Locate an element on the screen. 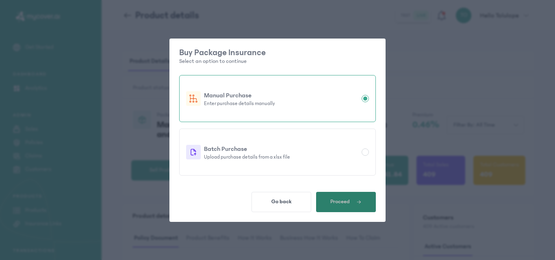 The width and height of the screenshot is (555, 260). button: Proceed is located at coordinates (346, 202).